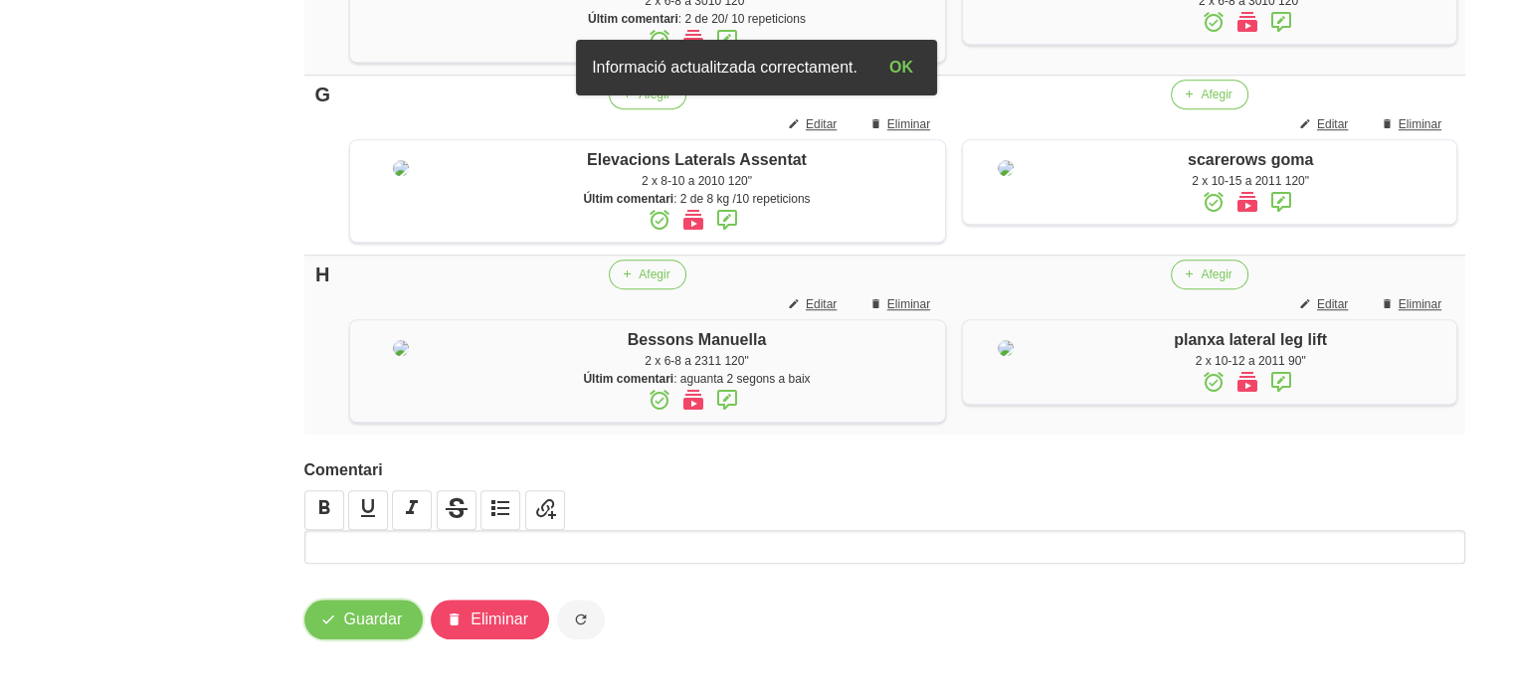  Describe the element at coordinates (696, 379) in the screenshot. I see `div: : aguanta 2 segons a baix` at that location.